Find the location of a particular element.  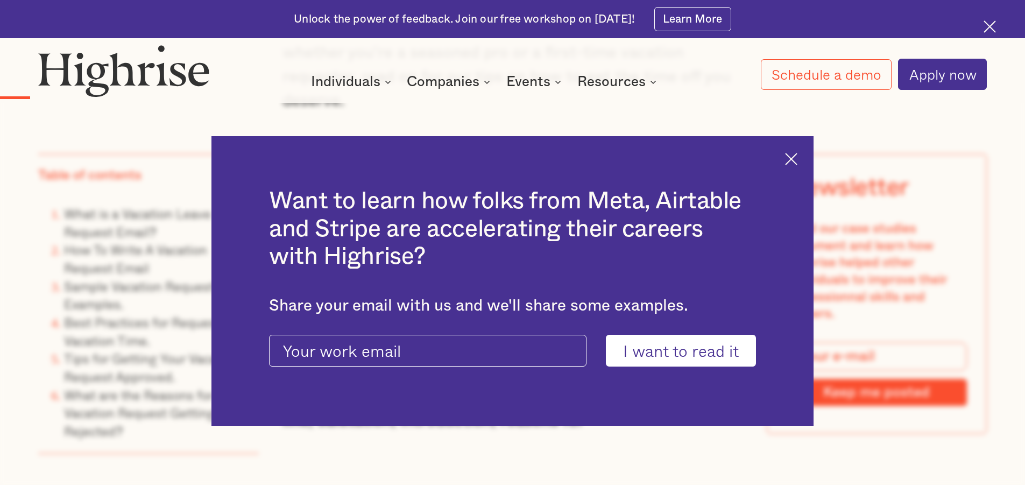

a: Schedule a demo is located at coordinates (826, 74).